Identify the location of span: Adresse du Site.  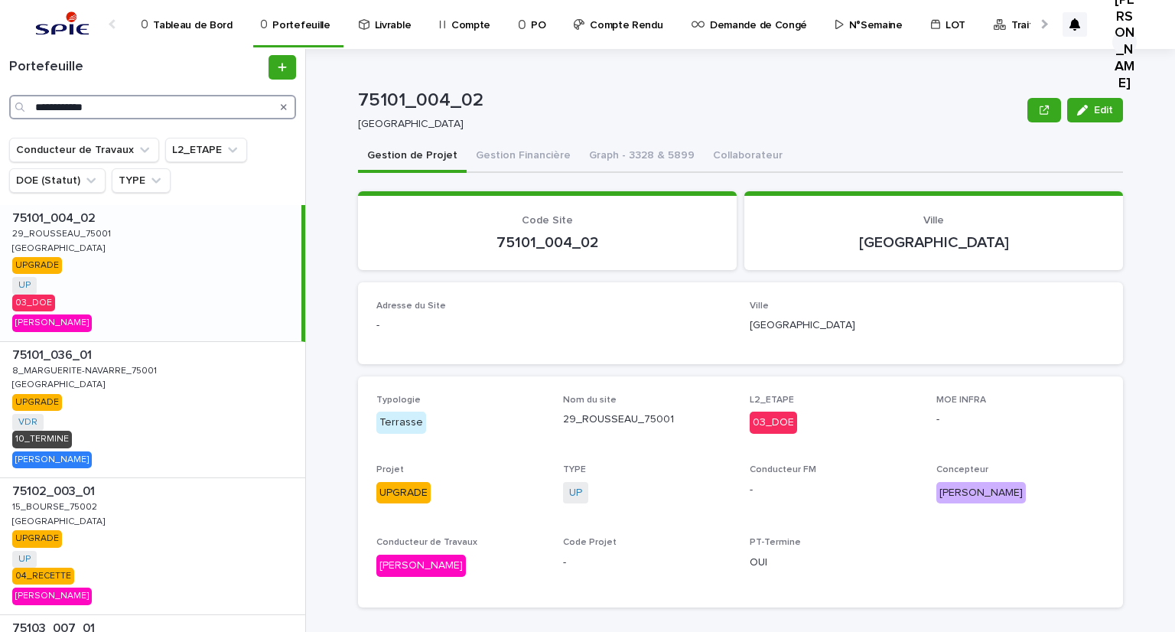
(411, 306).